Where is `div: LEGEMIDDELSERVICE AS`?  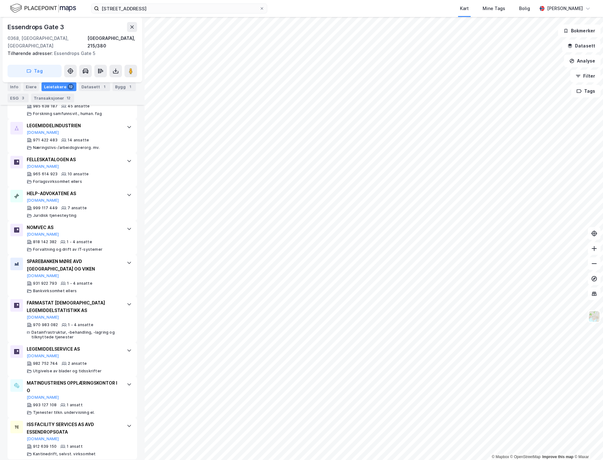
div: LEGEMIDDELSERVICE AS is located at coordinates (74, 349).